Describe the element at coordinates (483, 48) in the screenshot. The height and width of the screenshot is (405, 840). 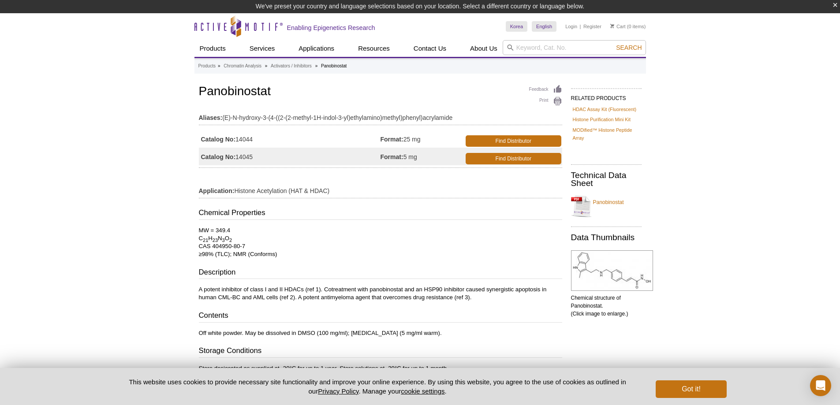
I see `a: About Us` at that location.